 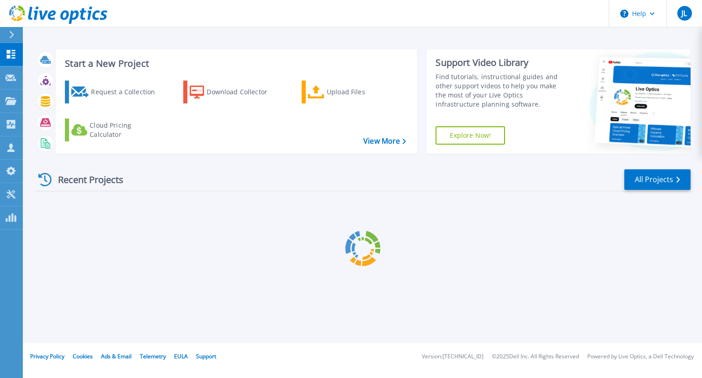 I want to click on a: View More, so click(x=385, y=141).